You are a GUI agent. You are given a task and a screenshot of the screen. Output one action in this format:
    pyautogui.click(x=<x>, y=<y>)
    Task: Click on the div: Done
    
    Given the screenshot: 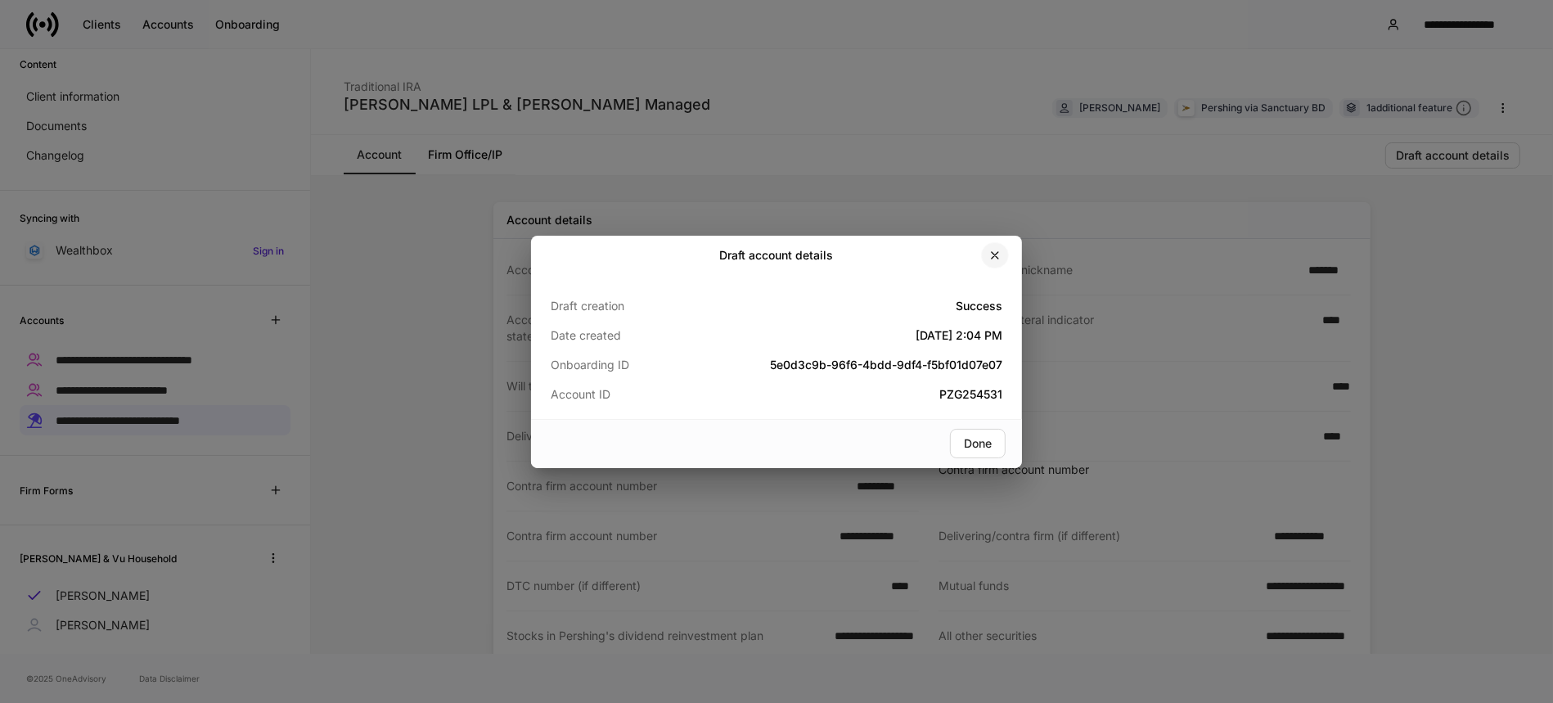 What is the action you would take?
    pyautogui.click(x=978, y=444)
    